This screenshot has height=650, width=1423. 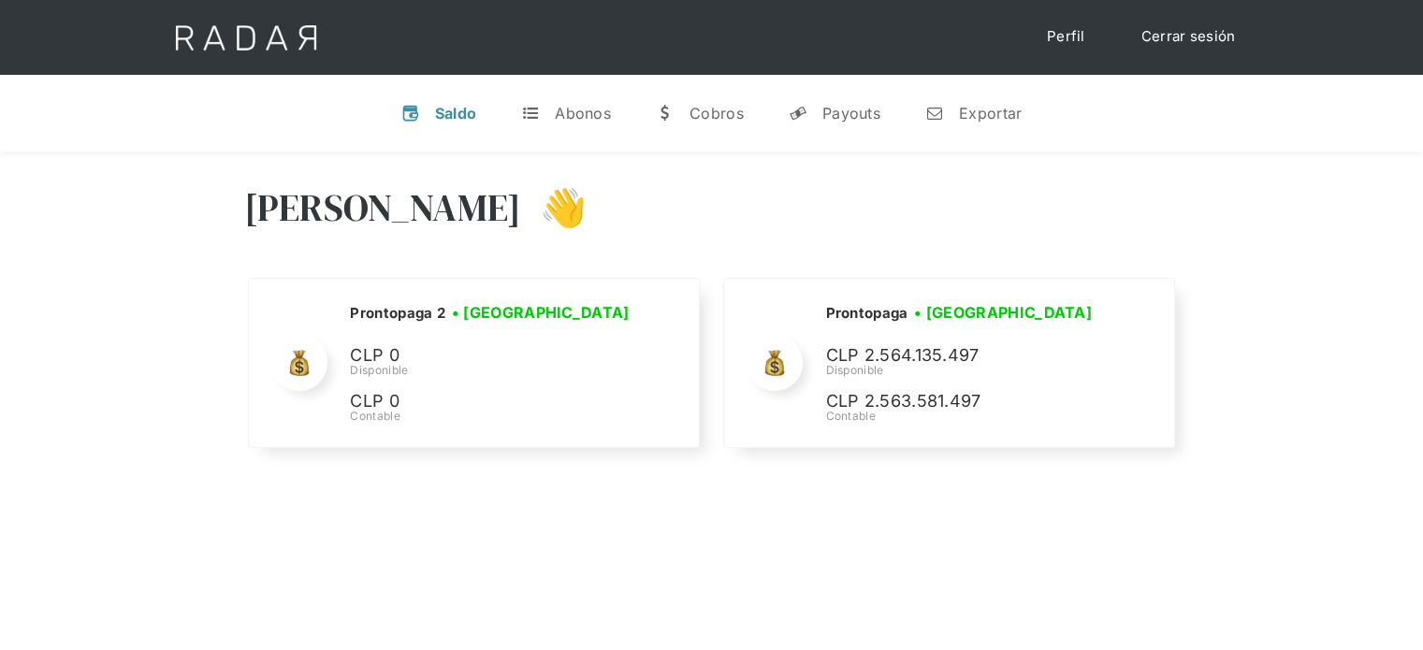 I want to click on div: y, so click(x=798, y=113).